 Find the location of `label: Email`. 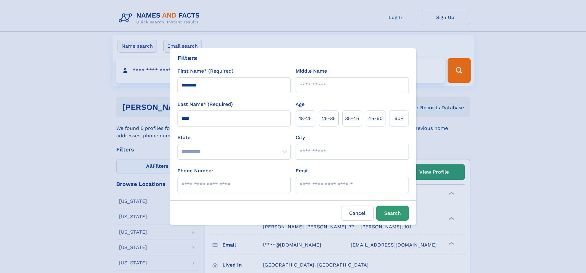

label: Email is located at coordinates (302, 171).